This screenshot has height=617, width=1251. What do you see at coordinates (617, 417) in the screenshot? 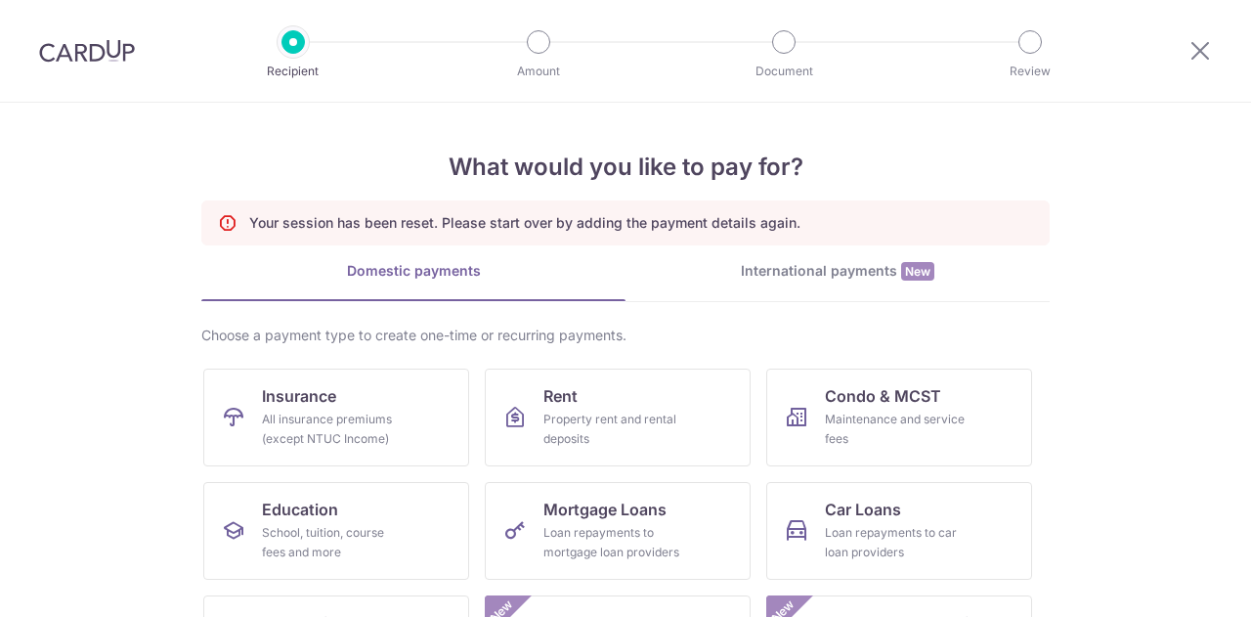
I see `a: RentProperty rent and rental deposits` at bounding box center [617, 417].